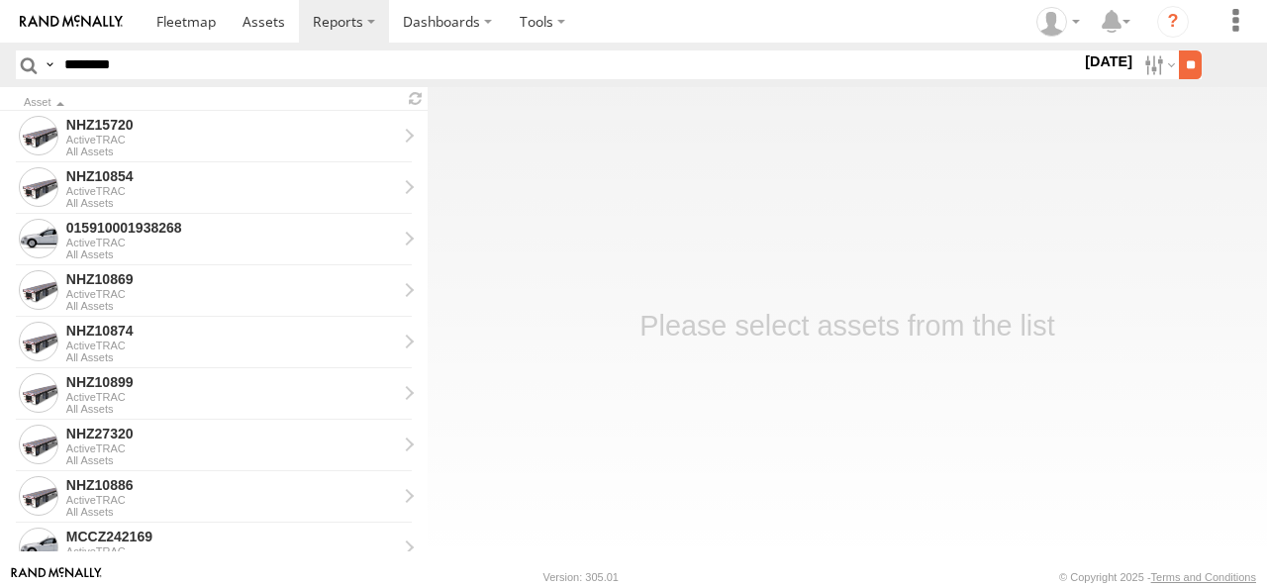 The height and width of the screenshot is (587, 1267). I want to click on a: Terms and Conditions, so click(1204, 577).